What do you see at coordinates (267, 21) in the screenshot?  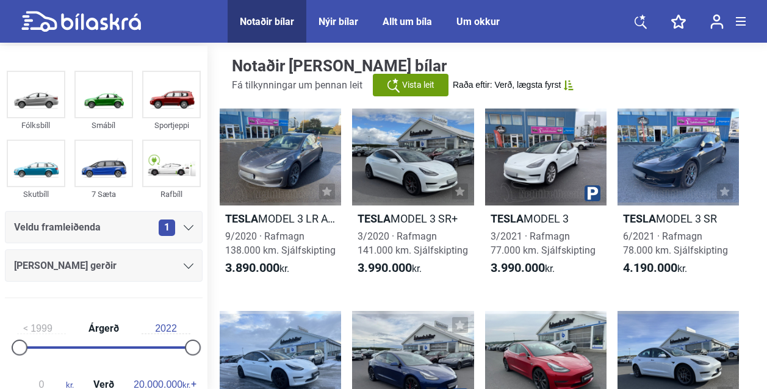 I see `div: Notaðir bílar` at bounding box center [267, 21].